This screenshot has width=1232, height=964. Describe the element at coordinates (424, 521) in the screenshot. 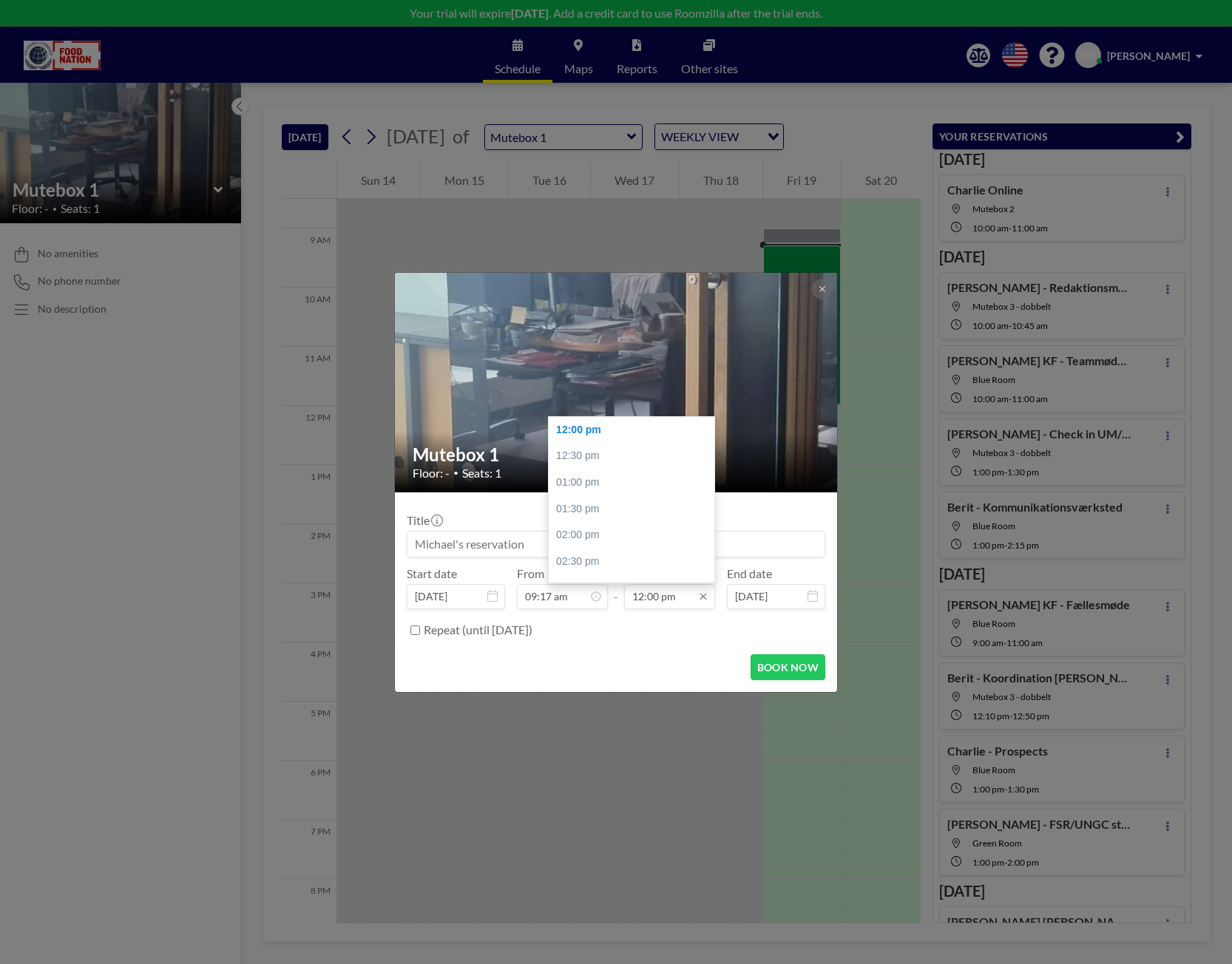

I see `label: Title` at that location.